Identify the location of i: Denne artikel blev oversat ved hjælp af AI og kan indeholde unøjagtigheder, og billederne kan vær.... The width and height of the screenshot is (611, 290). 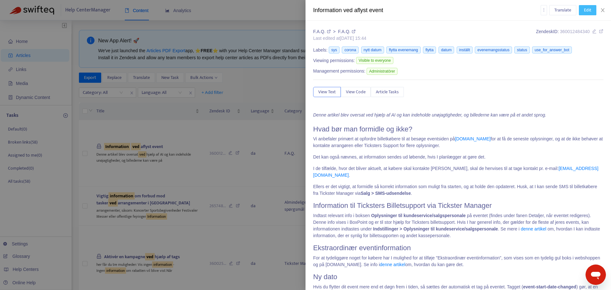
(429, 115).